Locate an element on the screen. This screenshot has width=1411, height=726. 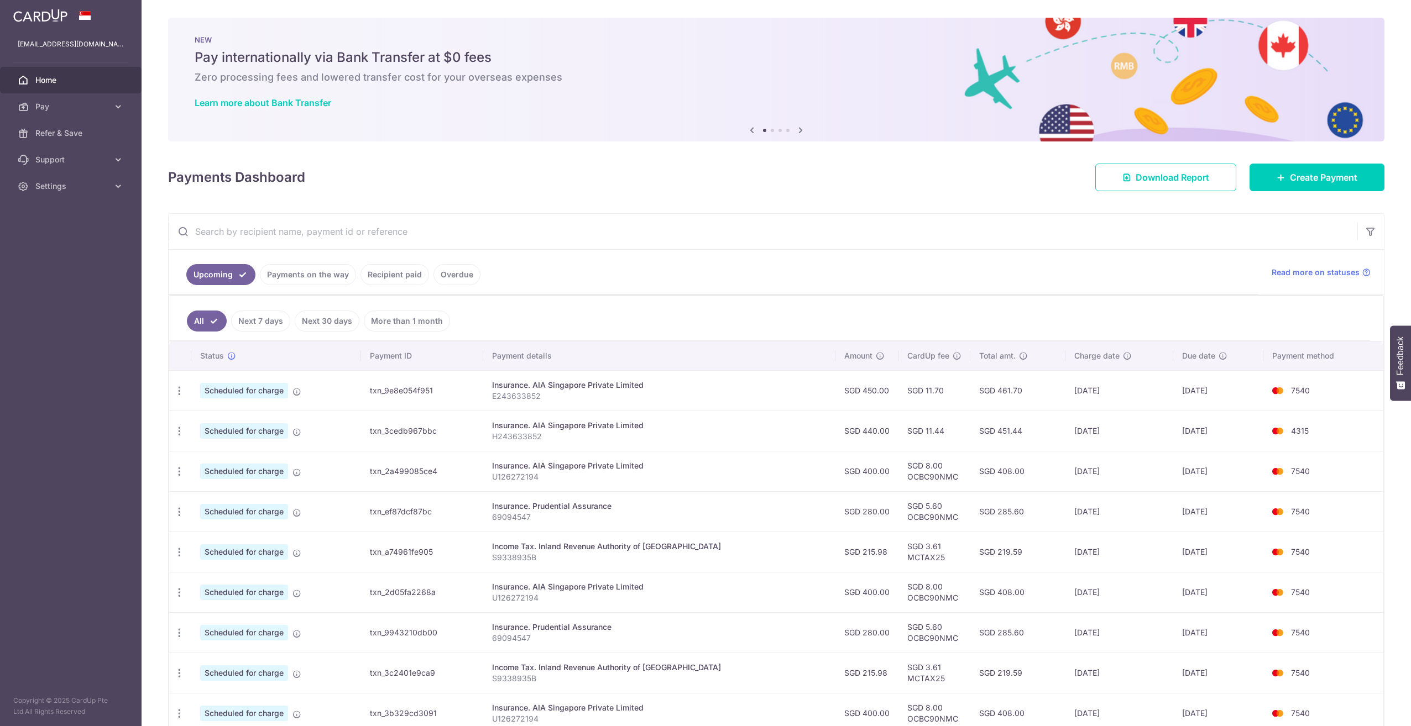
td: SGD 280.00 is located at coordinates (867, 511).